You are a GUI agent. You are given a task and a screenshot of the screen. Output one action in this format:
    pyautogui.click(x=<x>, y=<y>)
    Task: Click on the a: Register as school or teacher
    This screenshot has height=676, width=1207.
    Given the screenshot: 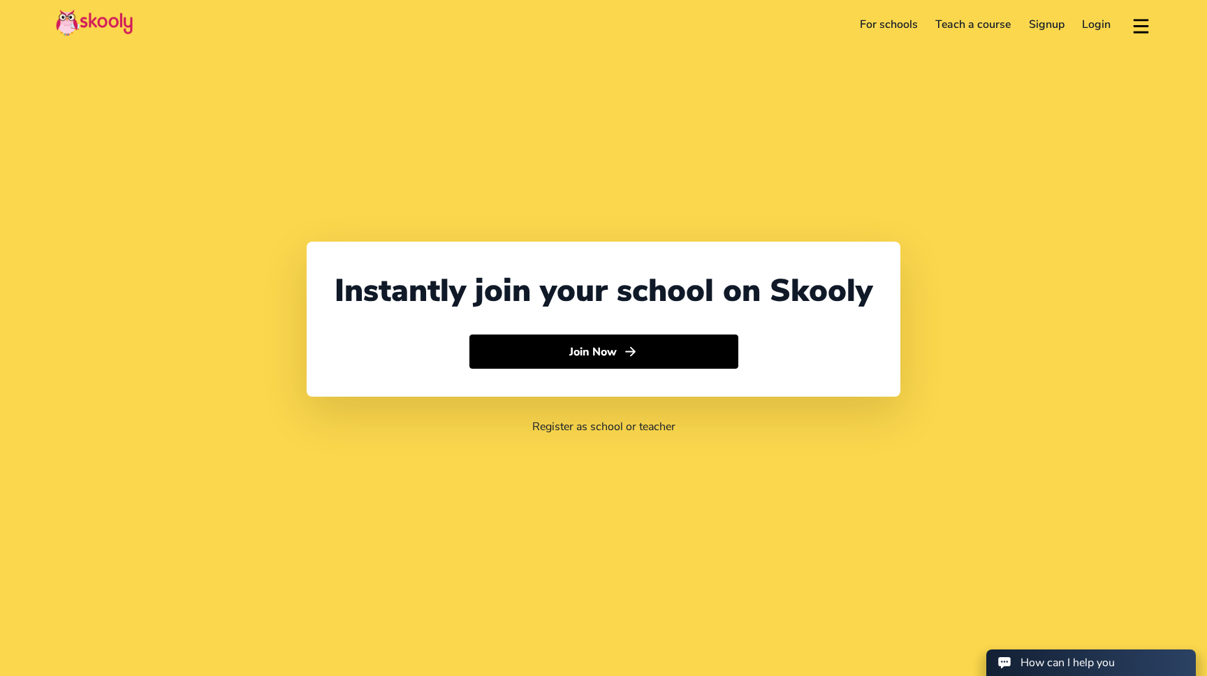 What is the action you would take?
    pyautogui.click(x=604, y=427)
    